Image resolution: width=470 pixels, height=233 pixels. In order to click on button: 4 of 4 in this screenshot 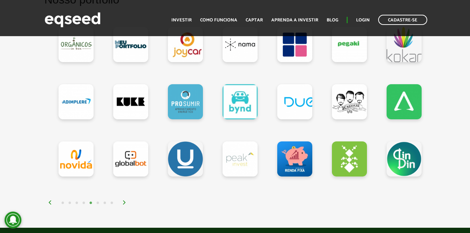, I will do `click(84, 203)`.